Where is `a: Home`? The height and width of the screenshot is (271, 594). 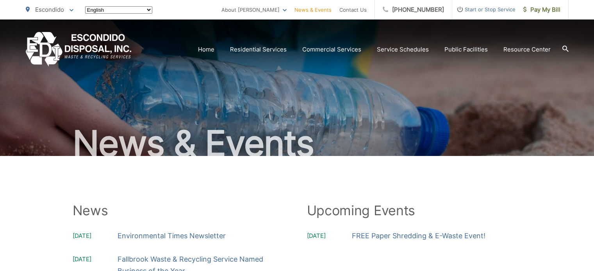
a: Home is located at coordinates (206, 50).